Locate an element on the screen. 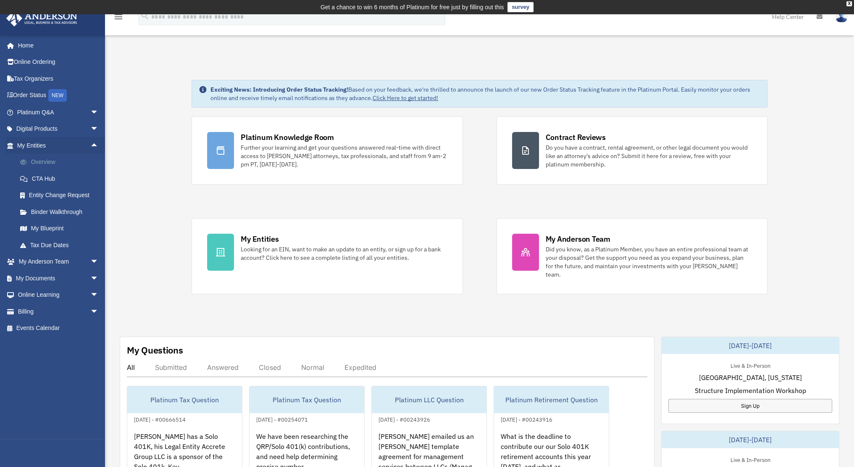 This screenshot has width=854, height=467. div: My Entities is located at coordinates (260, 239).